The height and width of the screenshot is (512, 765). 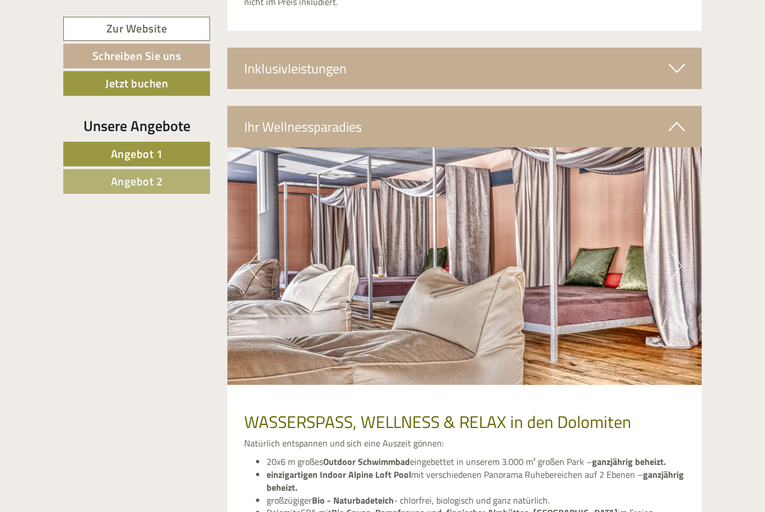 I want to click on span: Angebot 2, so click(x=137, y=181).